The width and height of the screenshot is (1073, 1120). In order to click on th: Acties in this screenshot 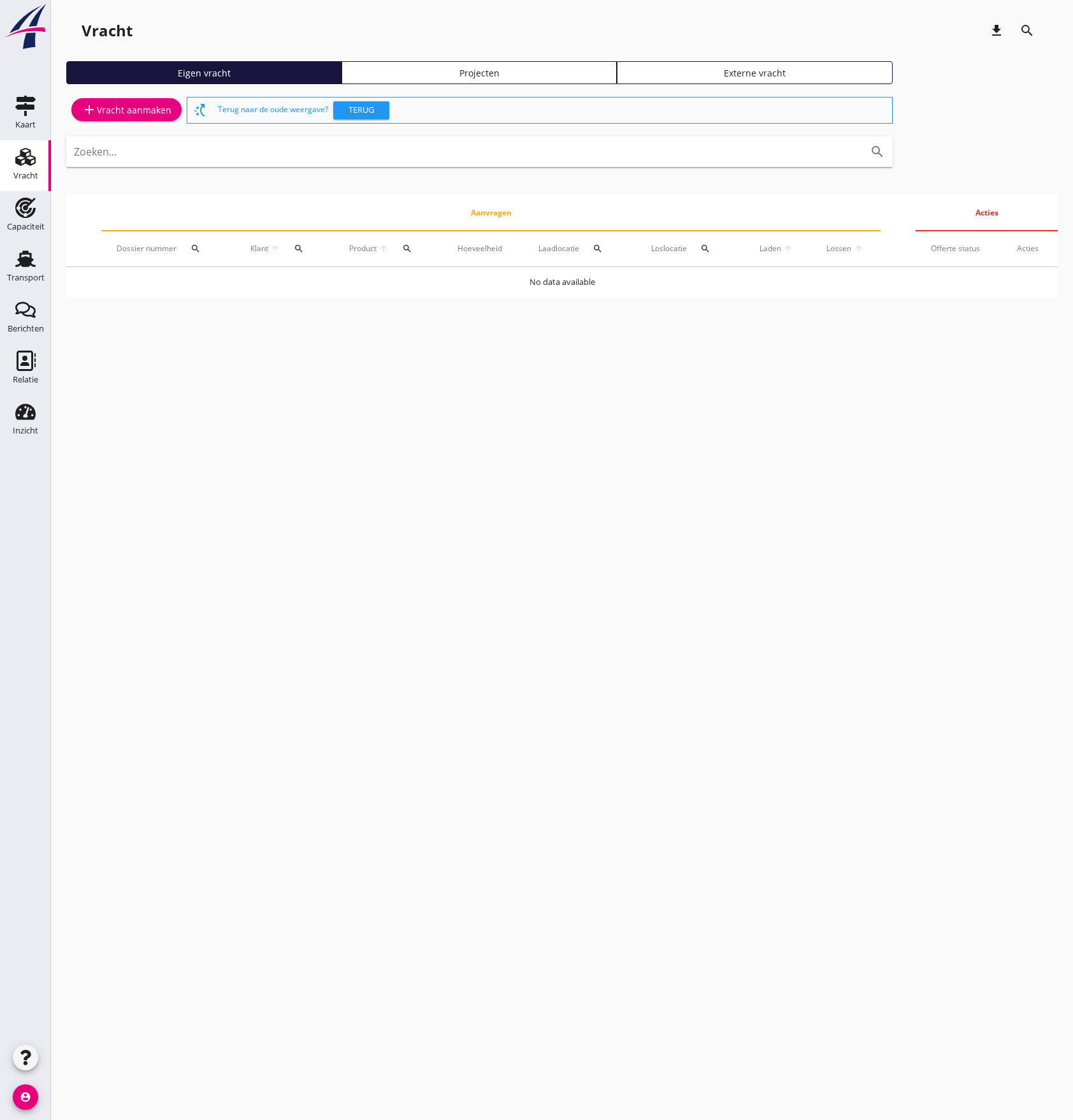, I will do `click(987, 213)`.